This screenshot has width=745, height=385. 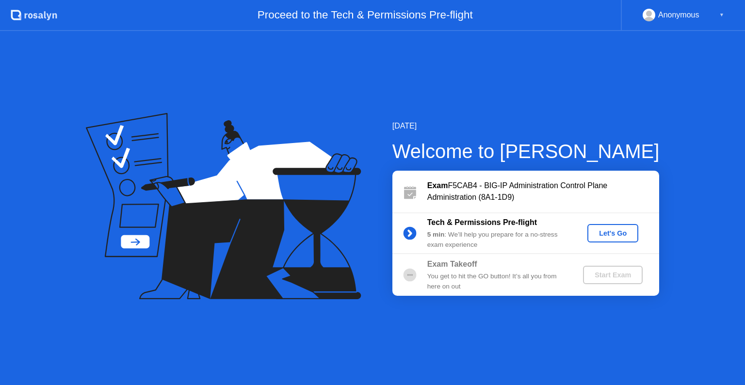 What do you see at coordinates (613, 233) in the screenshot?
I see `button: Let's Go` at bounding box center [613, 233].